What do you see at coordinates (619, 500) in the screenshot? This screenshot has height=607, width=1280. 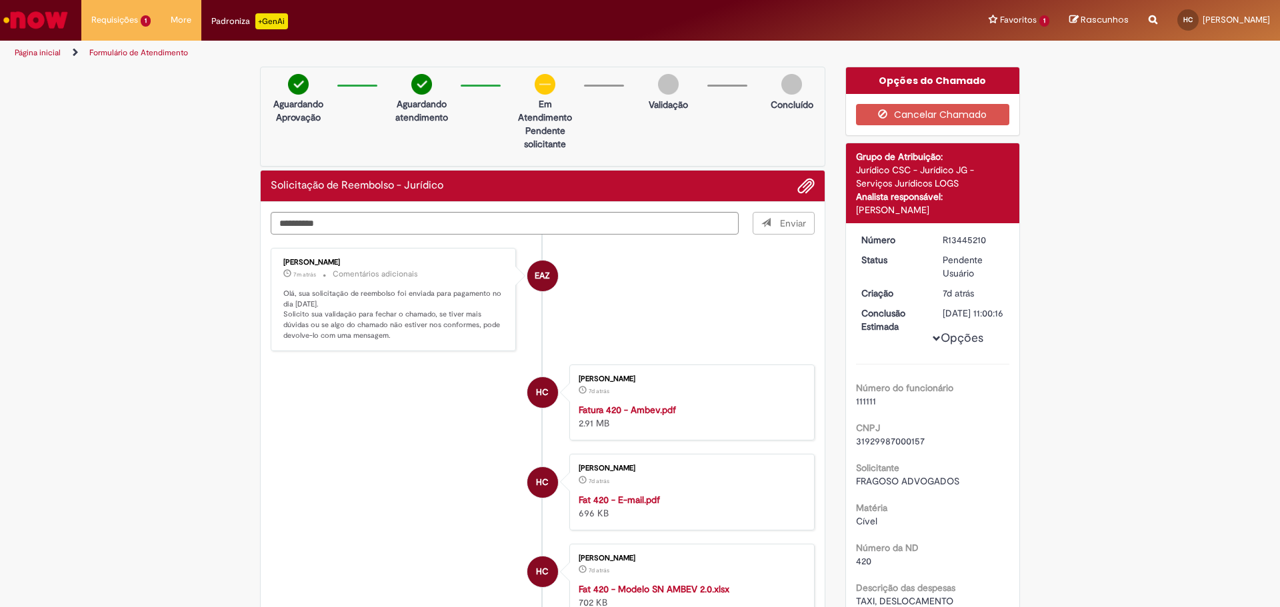 I see `strong: Fat 420 - E-mail.pdf` at bounding box center [619, 500].